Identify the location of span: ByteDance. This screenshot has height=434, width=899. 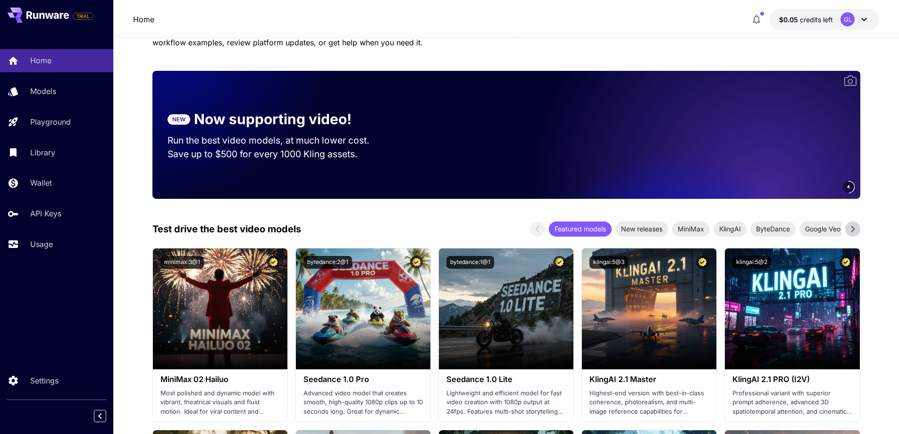
(773, 228).